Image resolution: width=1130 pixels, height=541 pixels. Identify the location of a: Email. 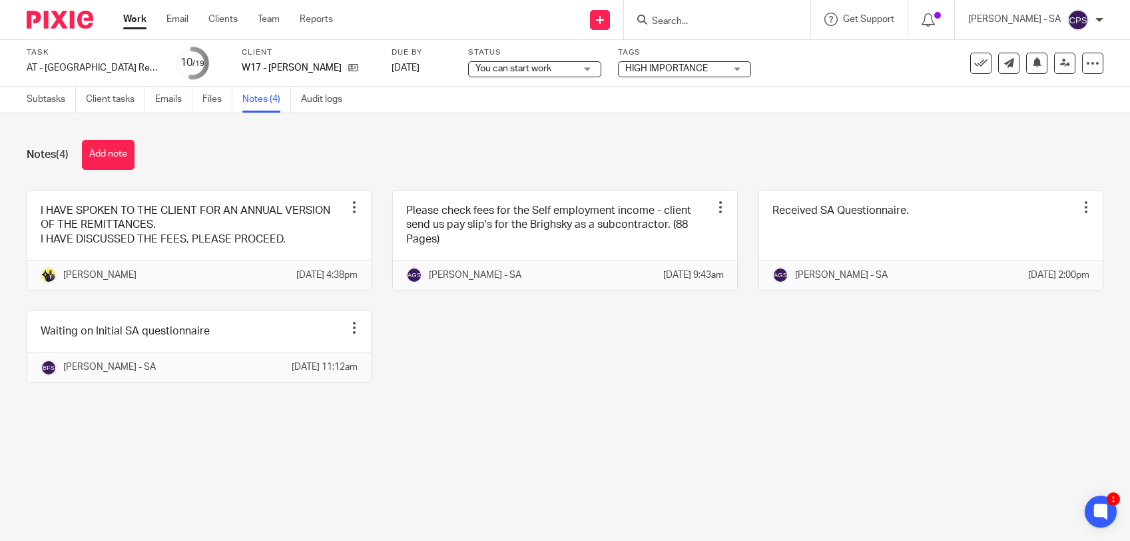
(177, 19).